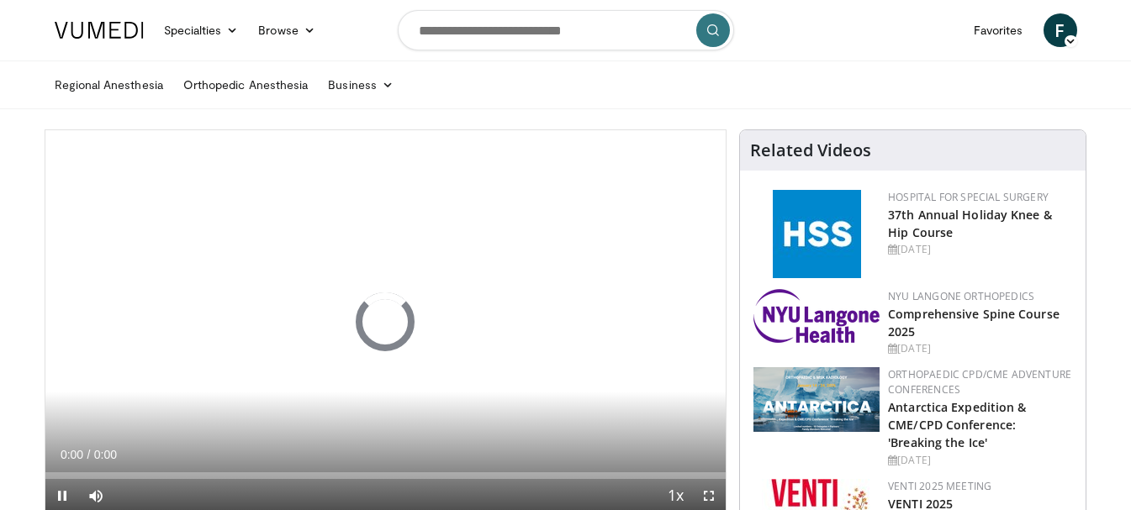 The image size is (1131, 510). What do you see at coordinates (386, 476) in the screenshot?
I see `div: Progress Bar` at bounding box center [386, 476].